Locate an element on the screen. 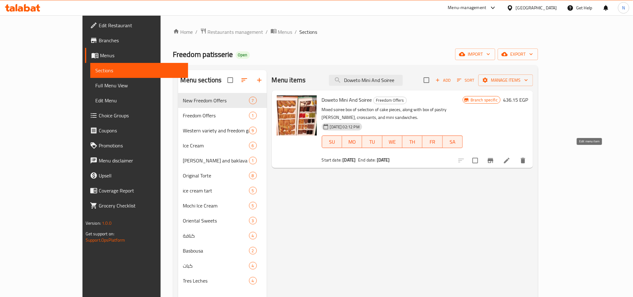 This screenshot has width=633, height=297. span: 2 is located at coordinates (253, 250).